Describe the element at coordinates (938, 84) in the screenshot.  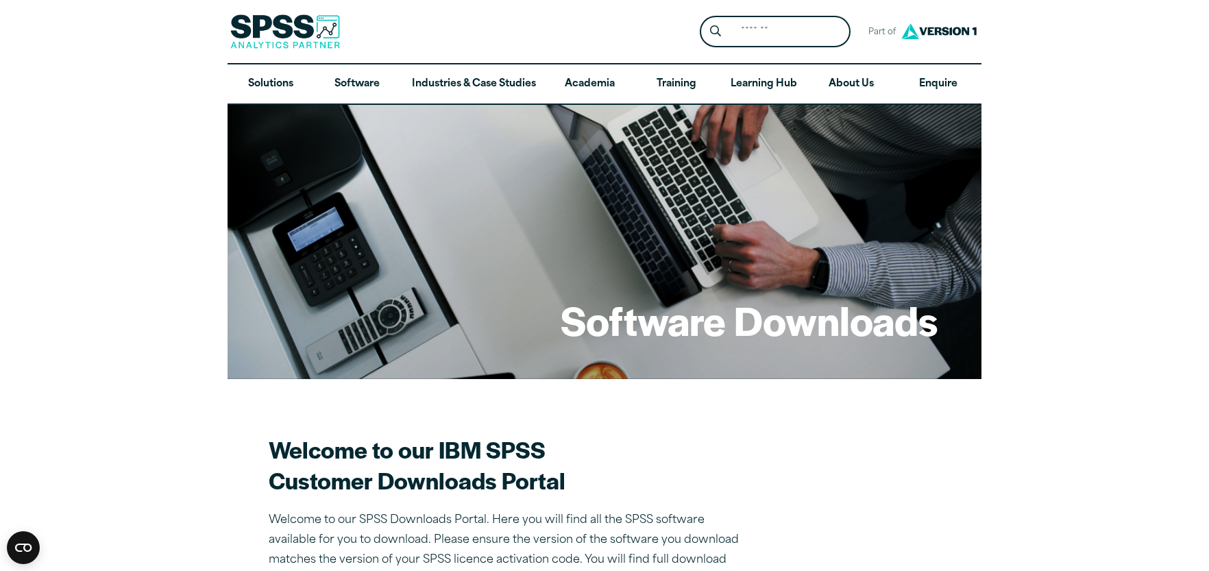
I see `a: Enquire` at that location.